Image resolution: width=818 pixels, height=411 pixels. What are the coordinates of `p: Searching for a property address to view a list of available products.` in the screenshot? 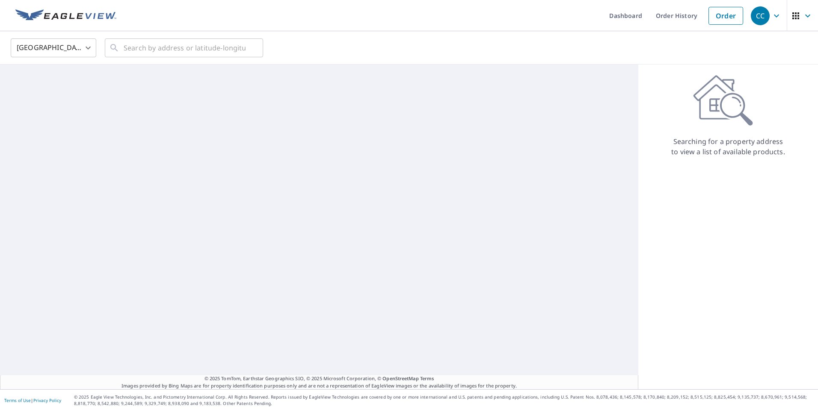 It's located at (728, 147).